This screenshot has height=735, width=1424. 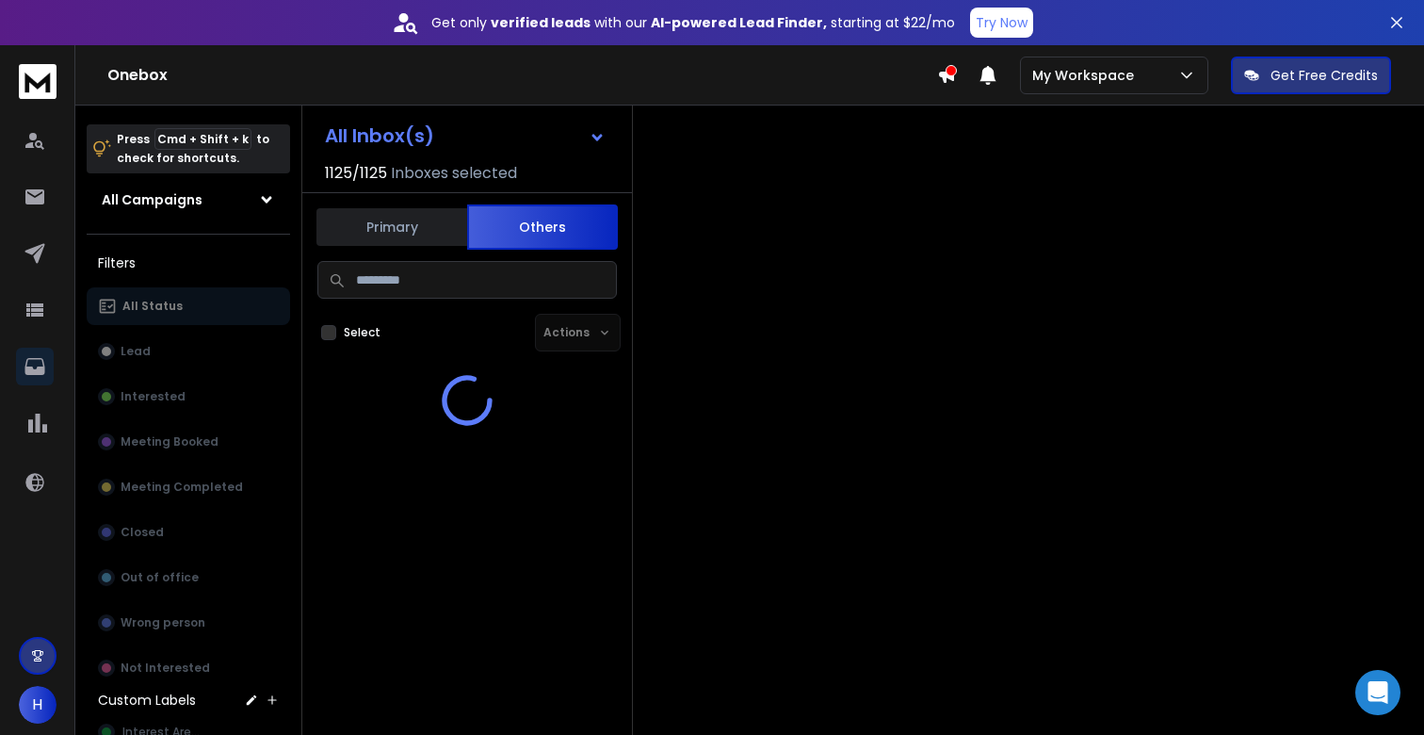 I want to click on h1: All Inbox(s), so click(x=380, y=136).